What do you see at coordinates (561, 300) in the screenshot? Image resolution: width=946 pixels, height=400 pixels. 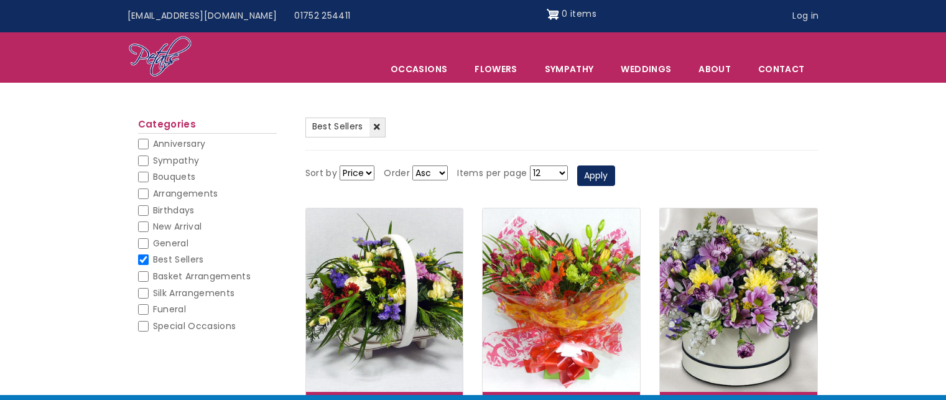 I see `img: FireCracker` at bounding box center [561, 300].